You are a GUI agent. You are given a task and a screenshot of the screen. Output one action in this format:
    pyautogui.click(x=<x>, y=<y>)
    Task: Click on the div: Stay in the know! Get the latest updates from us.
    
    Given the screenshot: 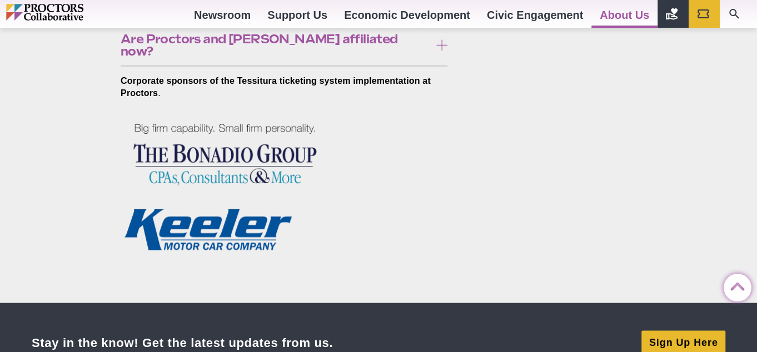 What is the action you would take?
    pyautogui.click(x=182, y=343)
    